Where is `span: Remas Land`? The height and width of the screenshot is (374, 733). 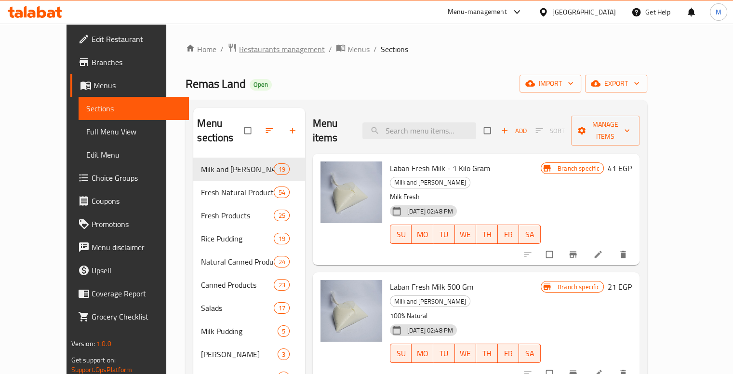
span: Remas Land is located at coordinates (215, 83).